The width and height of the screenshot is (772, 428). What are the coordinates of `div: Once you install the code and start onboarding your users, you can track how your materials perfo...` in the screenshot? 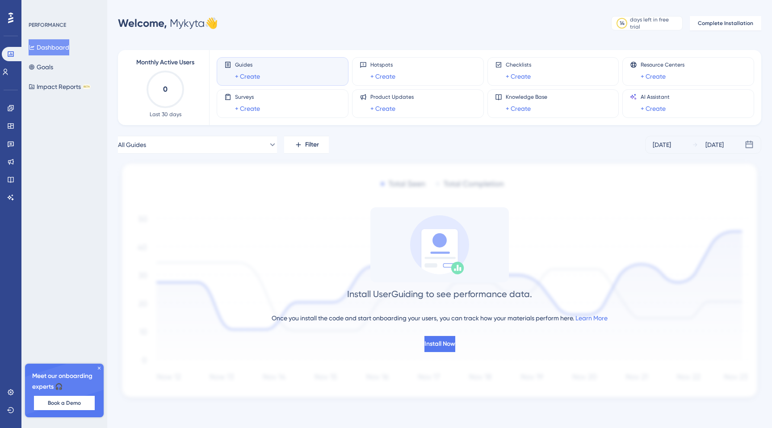 It's located at (440, 318).